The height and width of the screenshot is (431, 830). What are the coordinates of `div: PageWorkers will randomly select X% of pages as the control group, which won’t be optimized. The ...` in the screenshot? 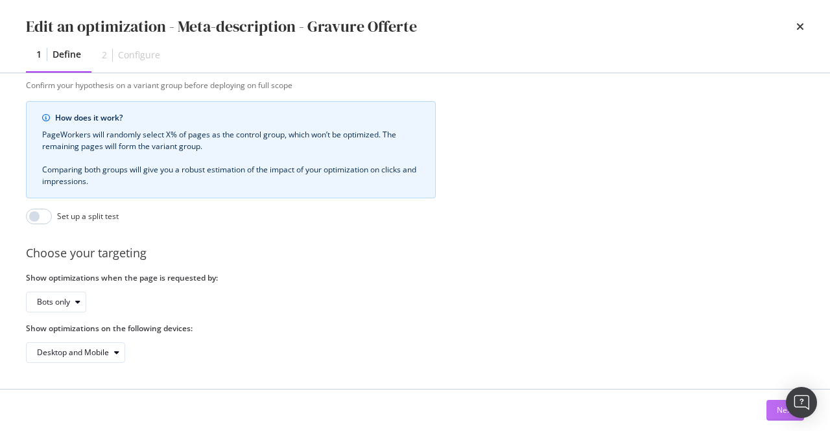 It's located at (231, 158).